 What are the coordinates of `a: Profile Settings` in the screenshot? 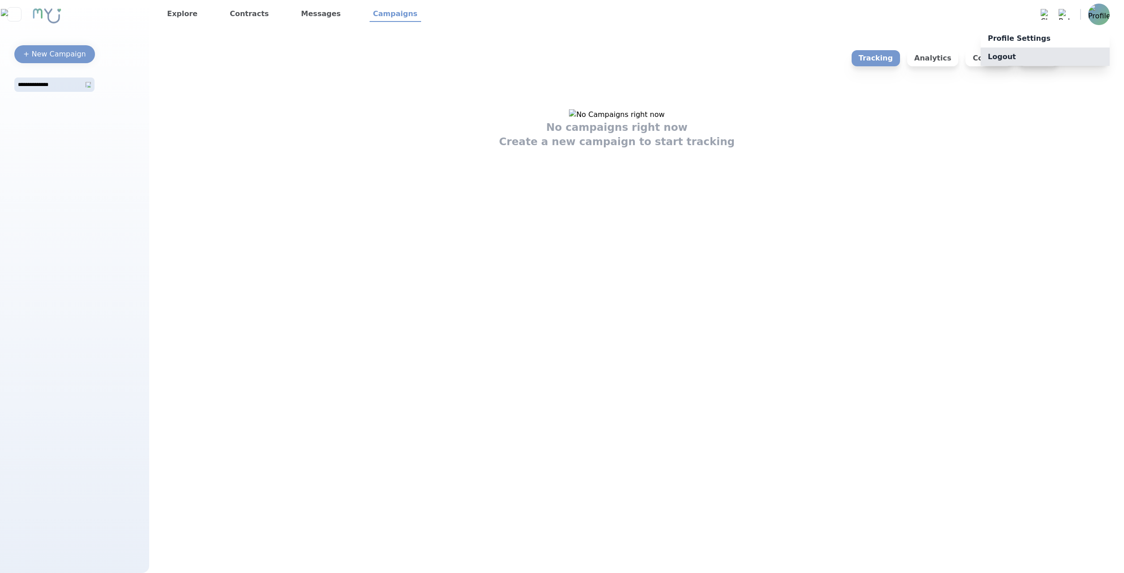 It's located at (1045, 39).